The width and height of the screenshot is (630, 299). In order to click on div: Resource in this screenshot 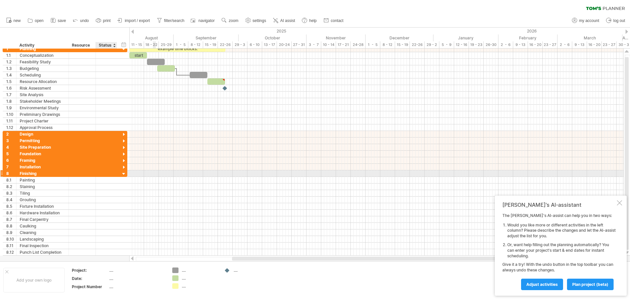, I will do `click(82, 45)`.